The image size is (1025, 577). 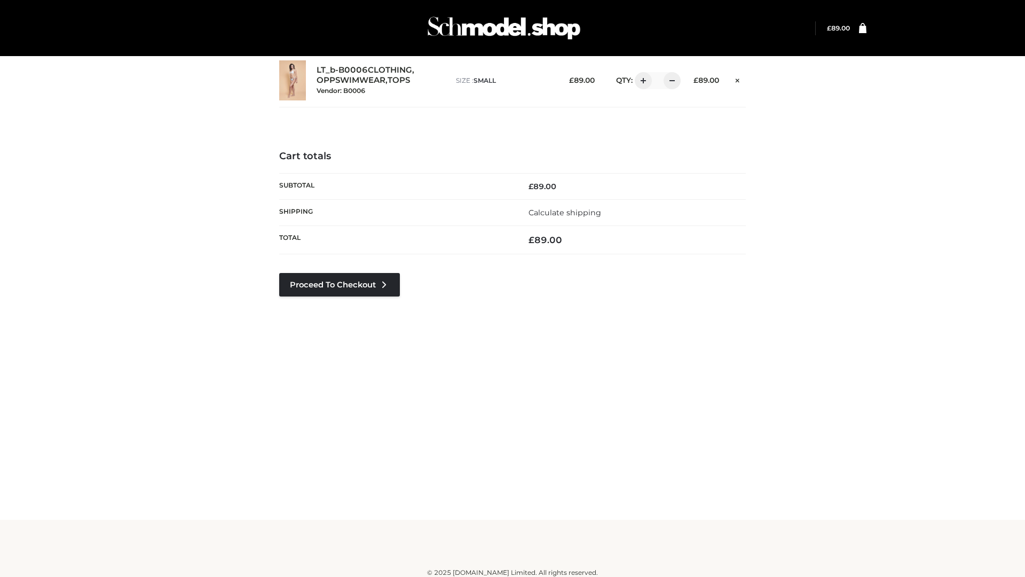 What do you see at coordinates (485, 80) in the screenshot?
I see `span: SMALL` at bounding box center [485, 80].